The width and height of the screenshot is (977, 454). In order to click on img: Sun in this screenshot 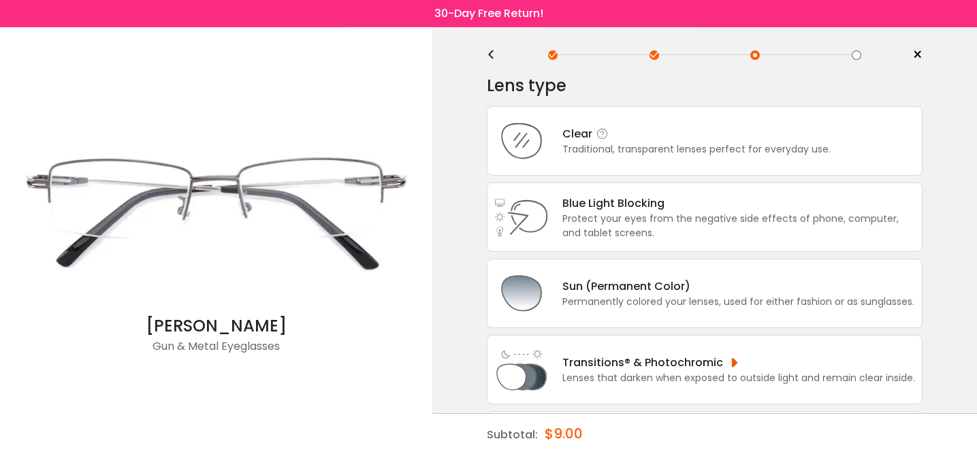, I will do `click(521, 293)`.